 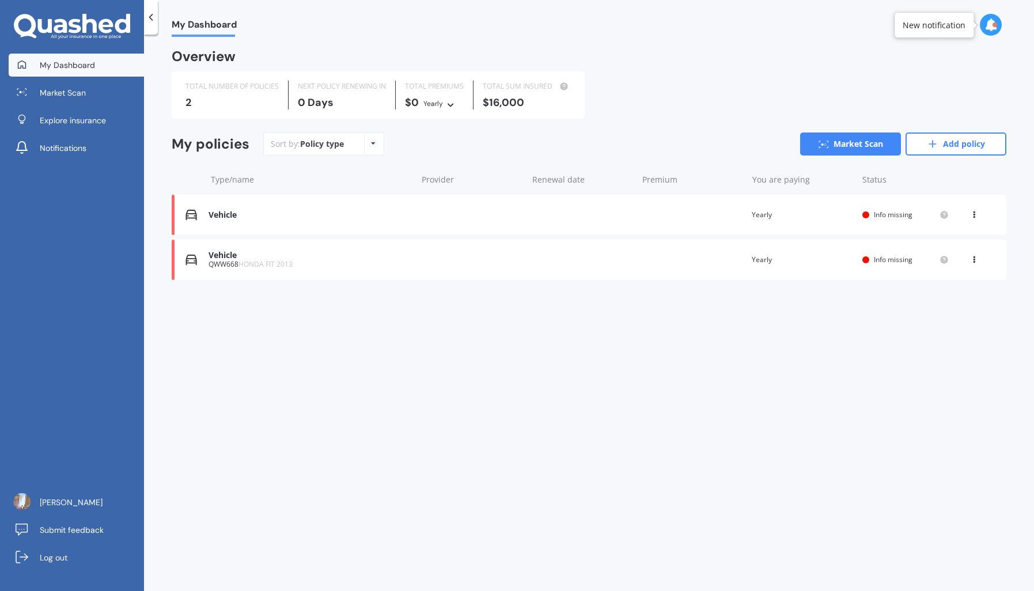 What do you see at coordinates (527, 86) in the screenshot?
I see `div: TOTAL SUM INSURED` at bounding box center [527, 86].